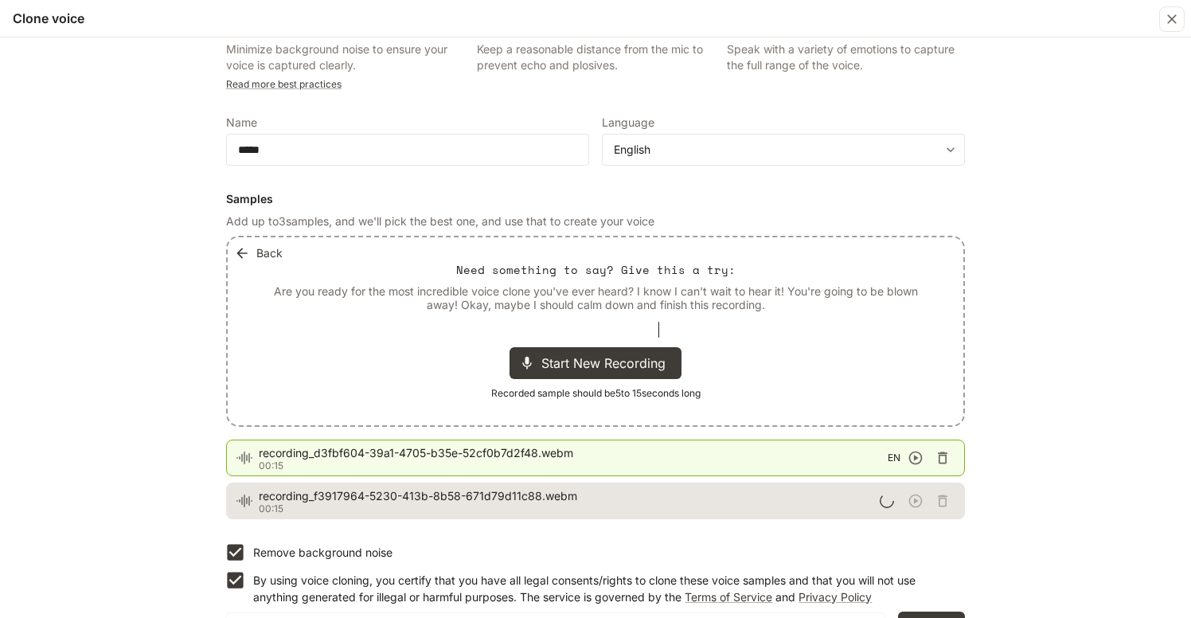 The image size is (1191, 618). I want to click on button: Back, so click(260, 253).